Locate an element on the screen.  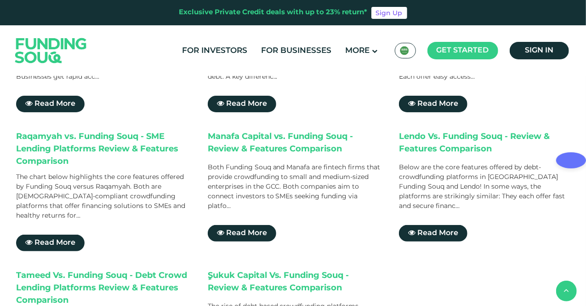
span: More is located at coordinates (358, 51).